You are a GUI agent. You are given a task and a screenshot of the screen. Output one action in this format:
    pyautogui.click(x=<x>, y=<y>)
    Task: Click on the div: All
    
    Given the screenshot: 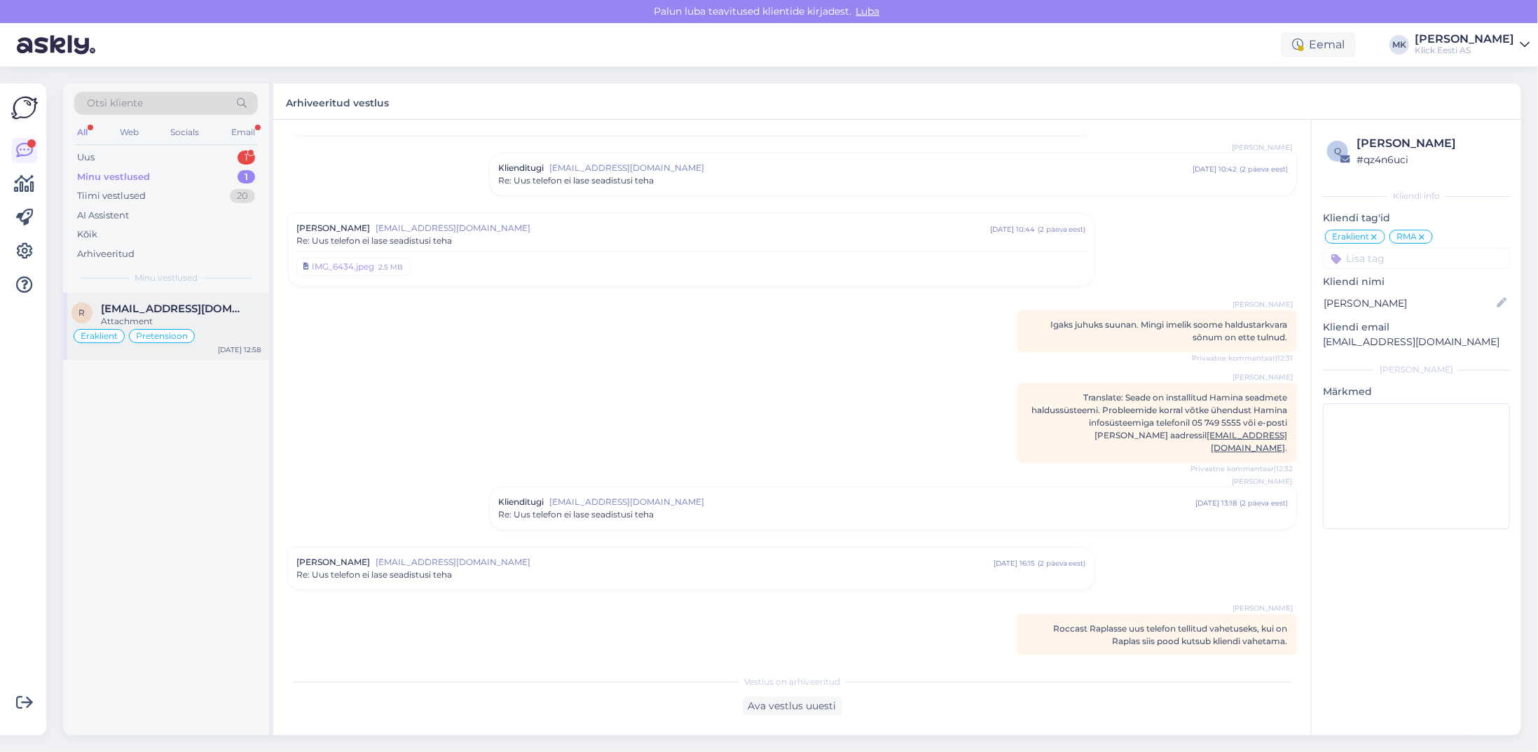 What is the action you would take?
    pyautogui.click(x=82, y=132)
    